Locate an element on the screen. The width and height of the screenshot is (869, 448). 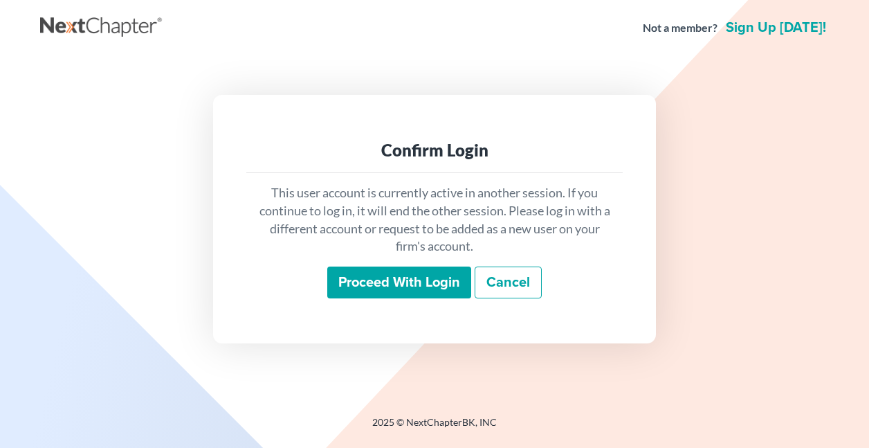
a: Cancel is located at coordinates (508, 282).